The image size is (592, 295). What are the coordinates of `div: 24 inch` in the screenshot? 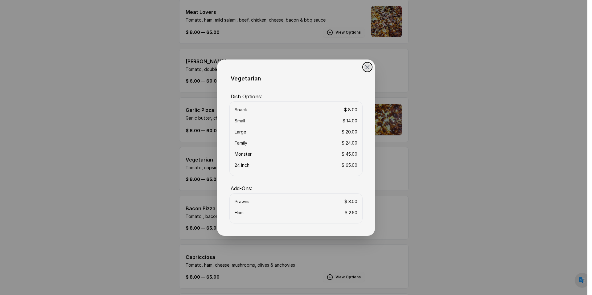 It's located at (242, 165).